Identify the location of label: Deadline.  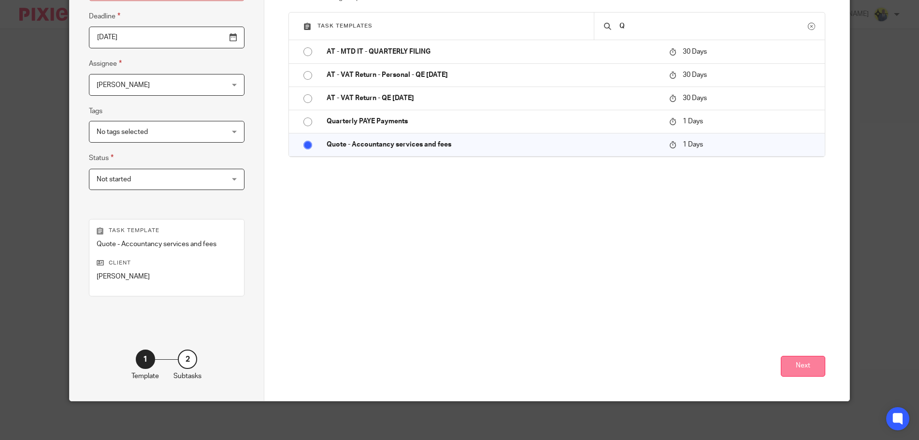
(104, 16).